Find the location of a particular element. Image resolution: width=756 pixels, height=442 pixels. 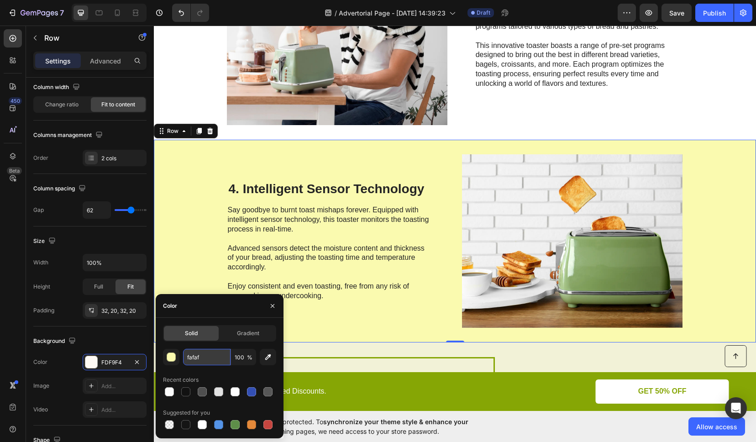

span: synchronize your theme style & enhance your experience is located at coordinates (340, 426).